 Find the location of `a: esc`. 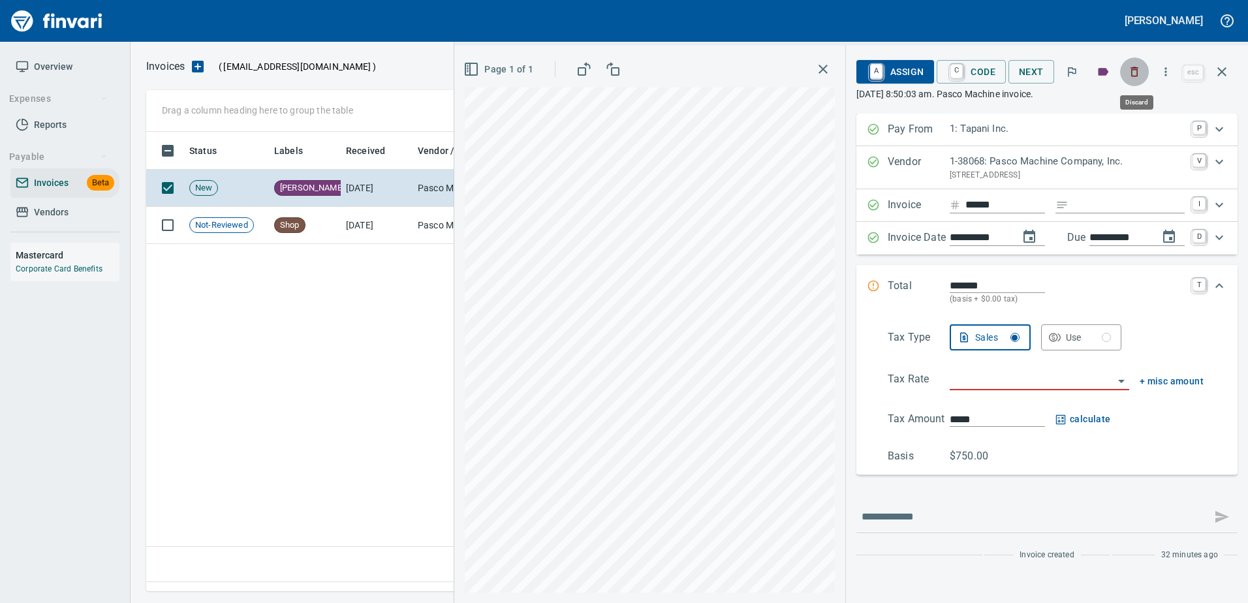

a: esc is located at coordinates (1194, 72).